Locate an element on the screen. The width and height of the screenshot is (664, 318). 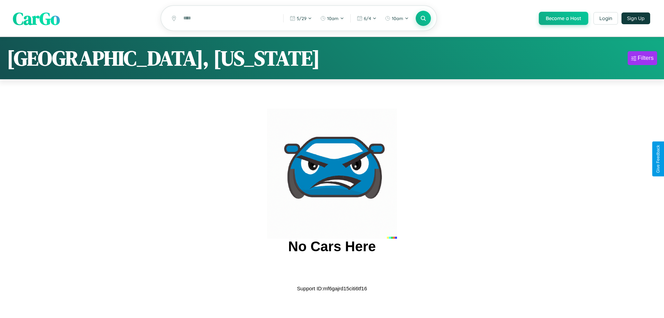
button: 5/29 is located at coordinates (301, 18).